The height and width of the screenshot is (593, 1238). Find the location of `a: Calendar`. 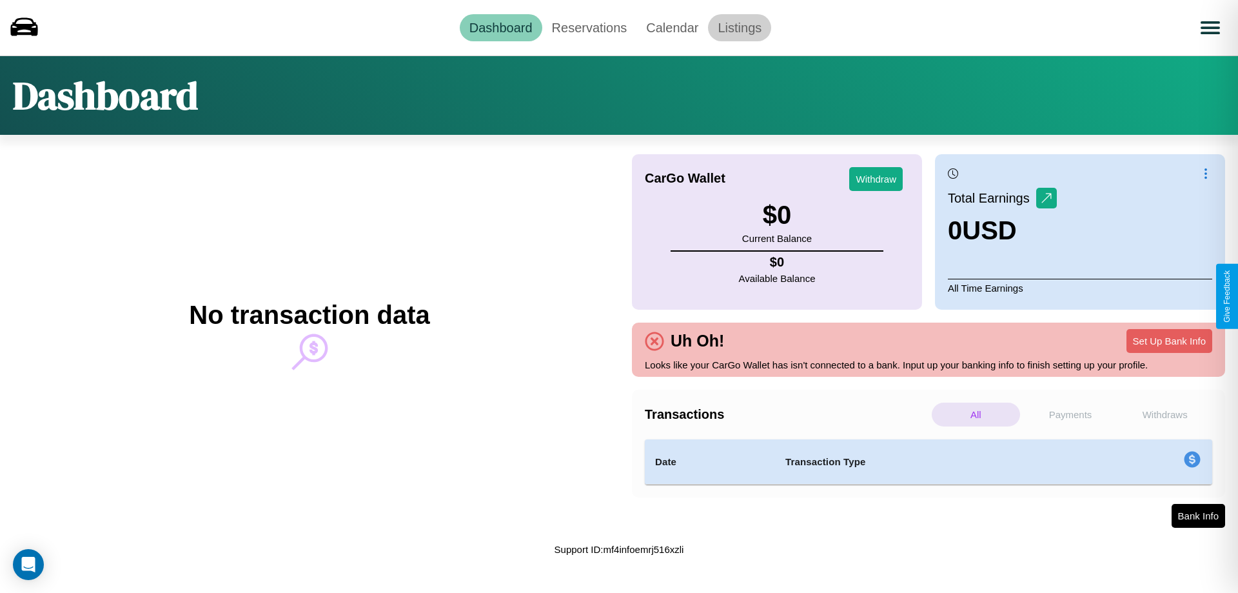

a: Calendar is located at coordinates (672, 28).